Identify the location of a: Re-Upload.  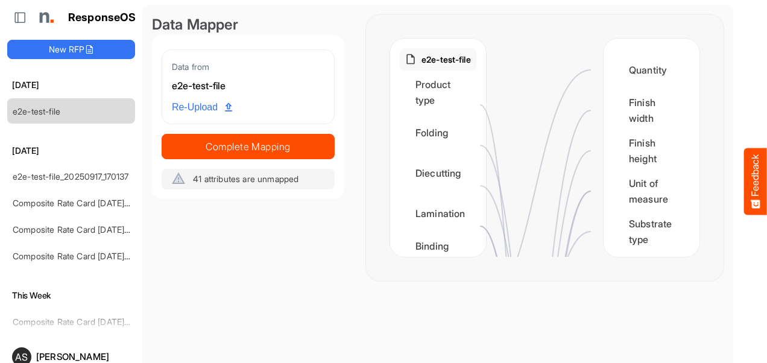
(202, 107).